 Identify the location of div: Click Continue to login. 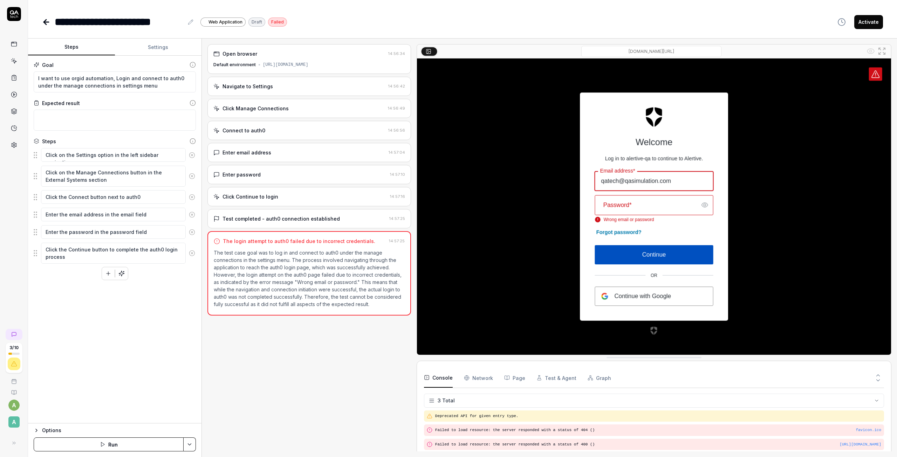
(250, 197).